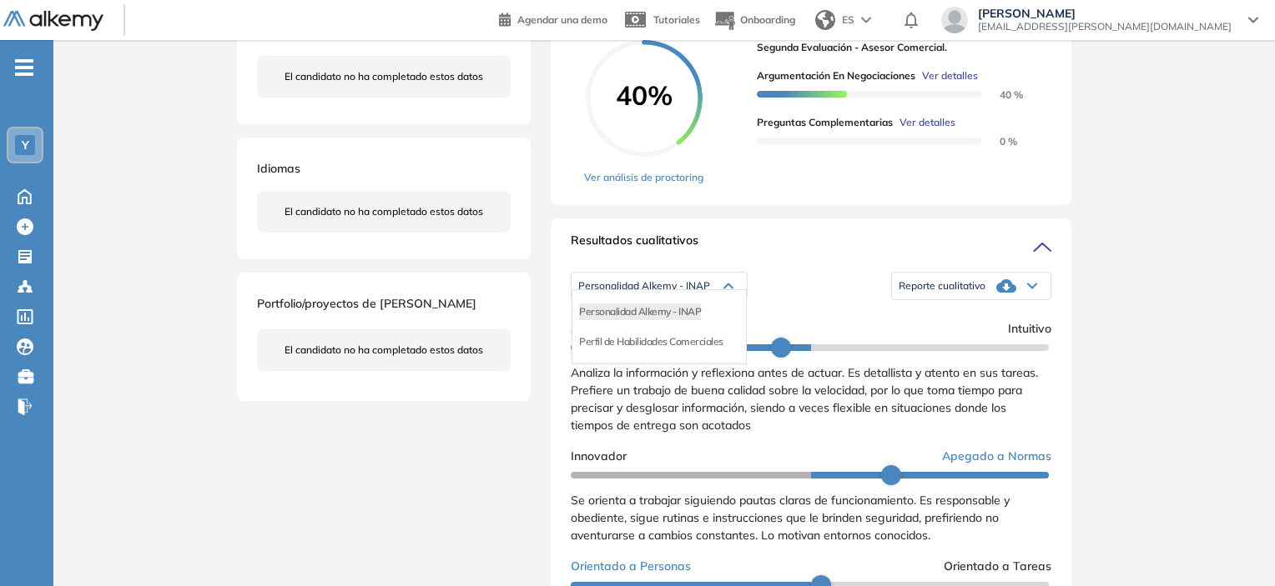 Image resolution: width=1275 pixels, height=586 pixels. Describe the element at coordinates (643, 178) in the screenshot. I see `a: Ver análisis de proctoring` at that location.